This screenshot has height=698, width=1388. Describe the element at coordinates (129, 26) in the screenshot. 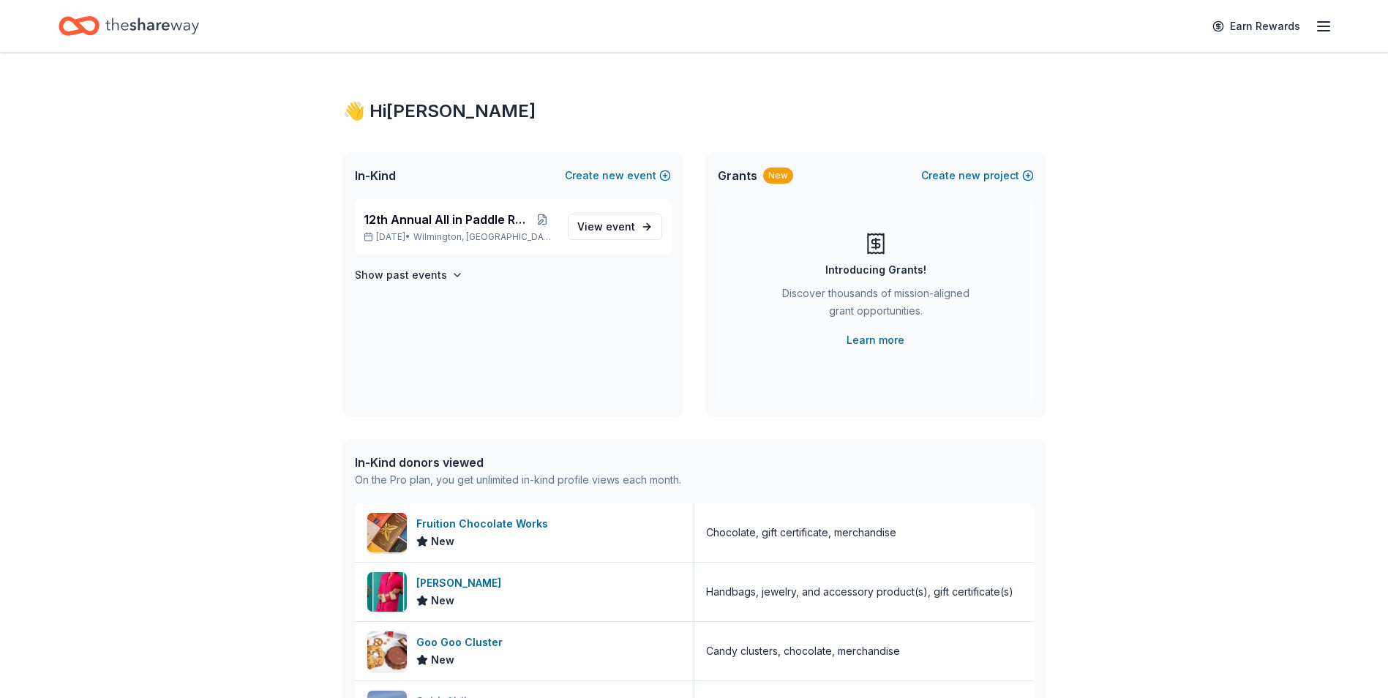

I see `a: Home` at that location.